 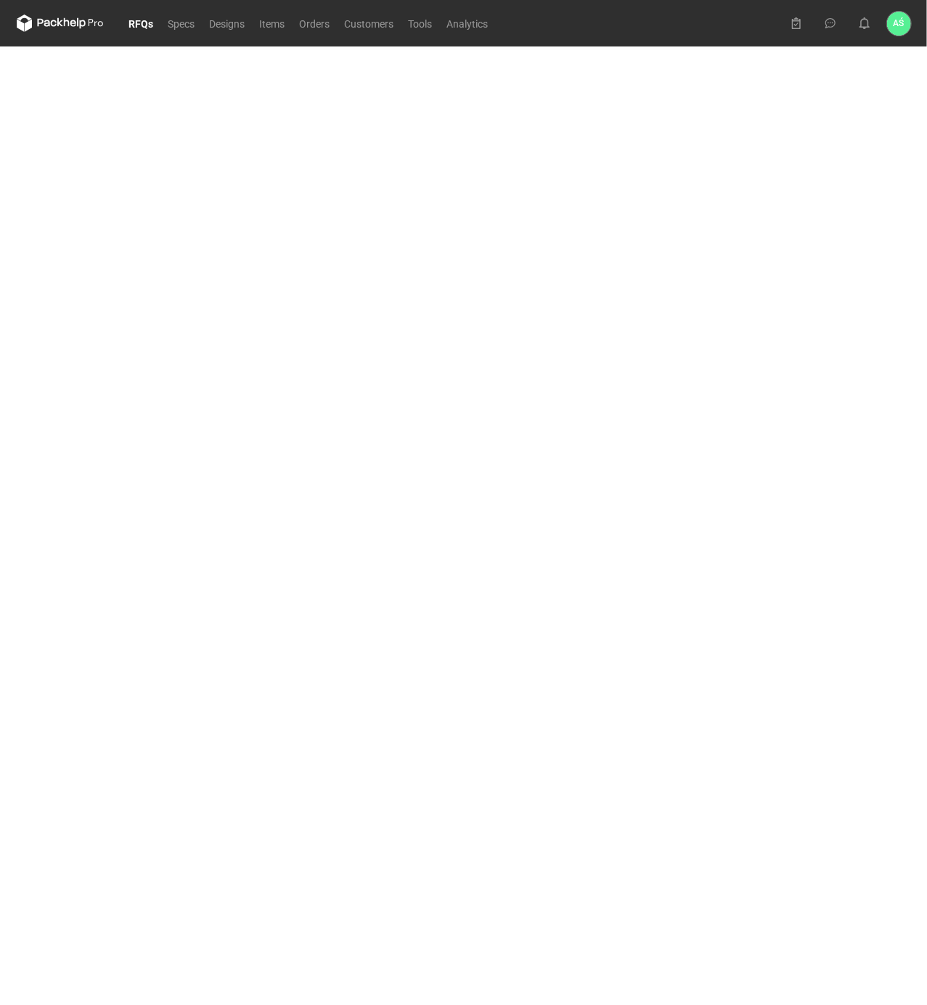 What do you see at coordinates (142, 23) in the screenshot?
I see `a: RFQs` at bounding box center [142, 23].